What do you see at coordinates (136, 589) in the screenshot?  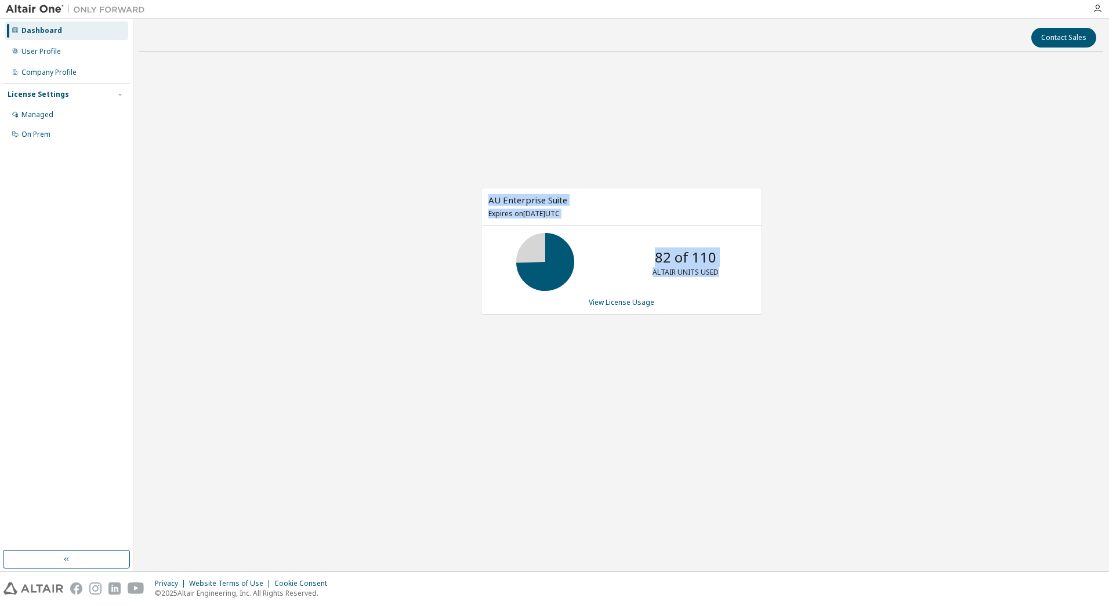 I see `img: youtube.svg` at bounding box center [136, 589].